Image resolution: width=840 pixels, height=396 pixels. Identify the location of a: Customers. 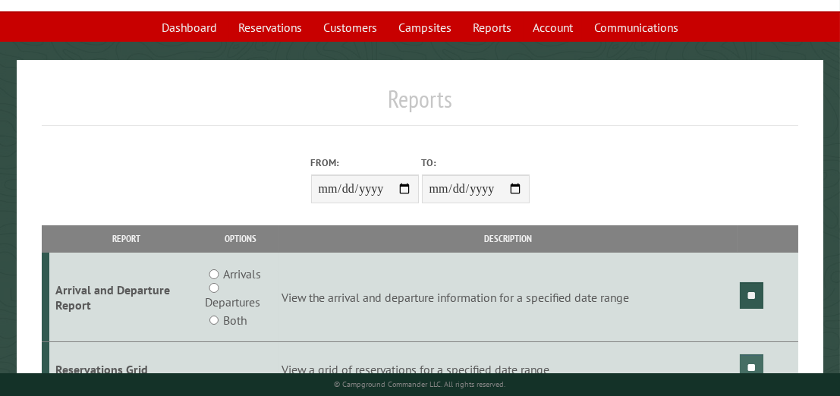
(350, 27).